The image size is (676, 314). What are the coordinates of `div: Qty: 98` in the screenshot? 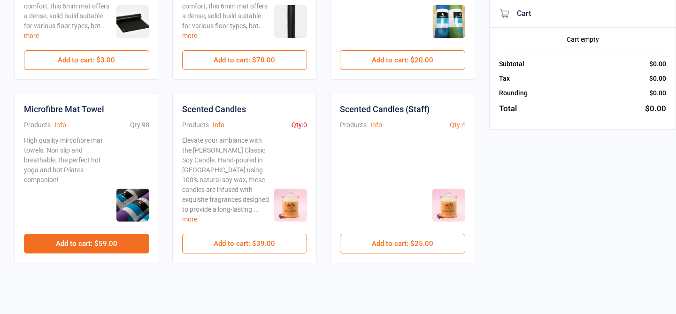 It's located at (139, 125).